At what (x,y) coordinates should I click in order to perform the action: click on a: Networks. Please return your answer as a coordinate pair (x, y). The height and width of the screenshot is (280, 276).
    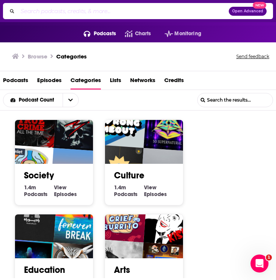
    Looking at the image, I should click on (142, 82).